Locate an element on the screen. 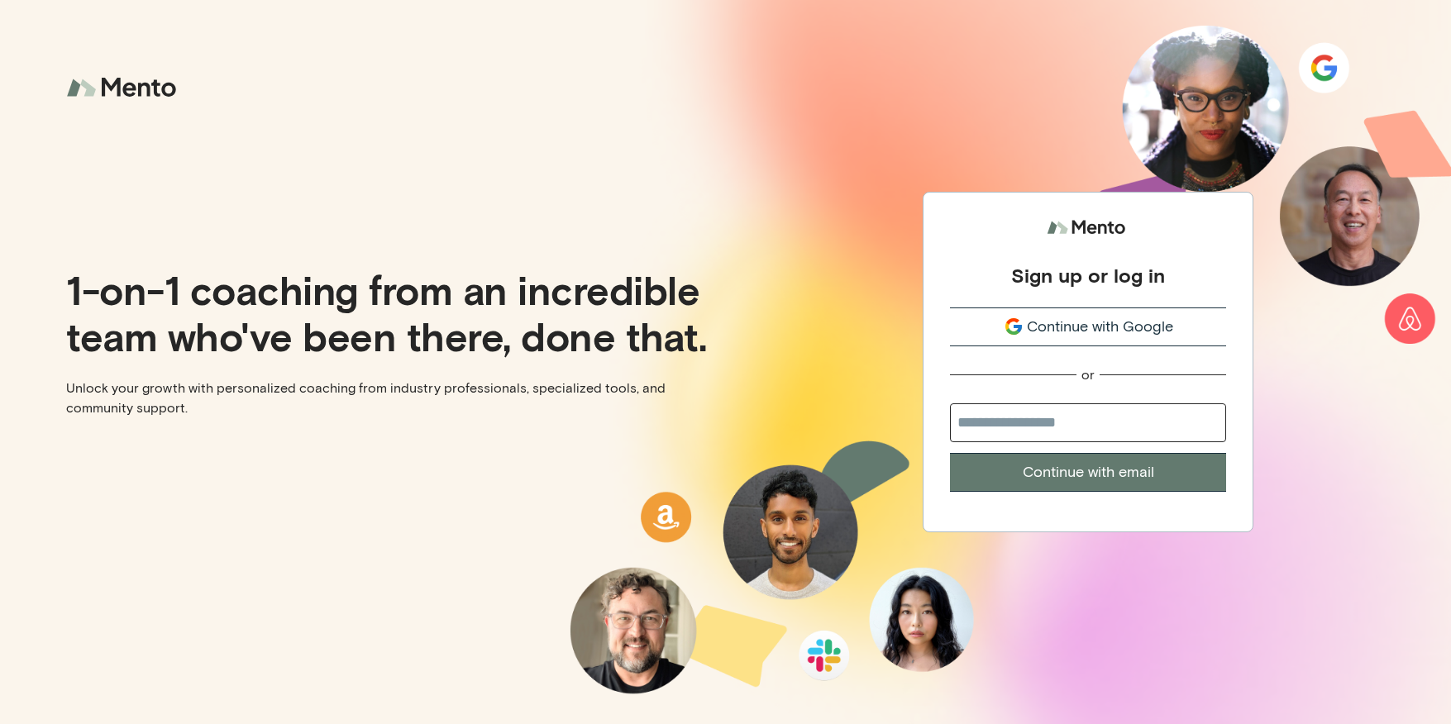 The image size is (1451, 724). img: logo.svg is located at coordinates (1088, 227).